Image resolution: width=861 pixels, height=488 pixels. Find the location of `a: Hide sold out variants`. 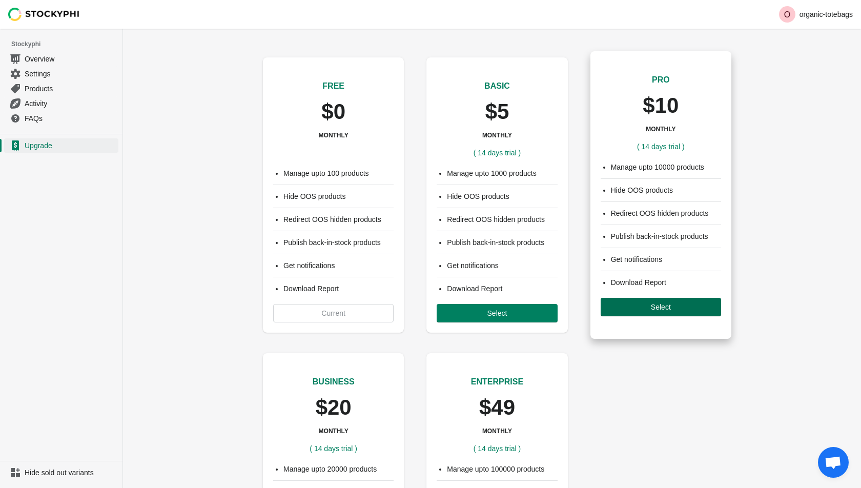

a: Hide sold out variants is located at coordinates (61, 473).